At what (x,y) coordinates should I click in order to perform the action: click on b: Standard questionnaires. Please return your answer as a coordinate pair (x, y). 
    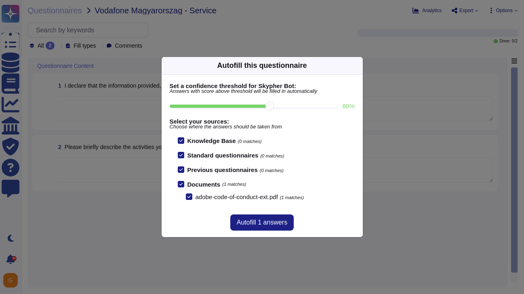
    Looking at the image, I should click on (223, 155).